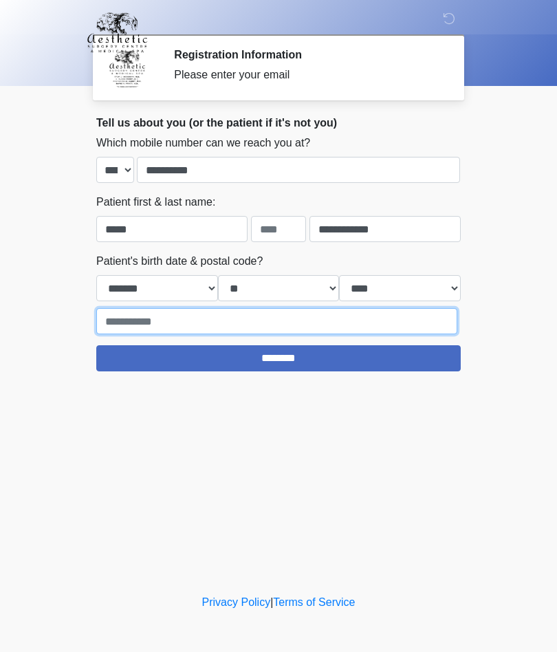 This screenshot has width=557, height=652. Describe the element at coordinates (117, 32) in the screenshot. I see `img: Aesthetic Surgery Centre, PLLC Logo` at that location.